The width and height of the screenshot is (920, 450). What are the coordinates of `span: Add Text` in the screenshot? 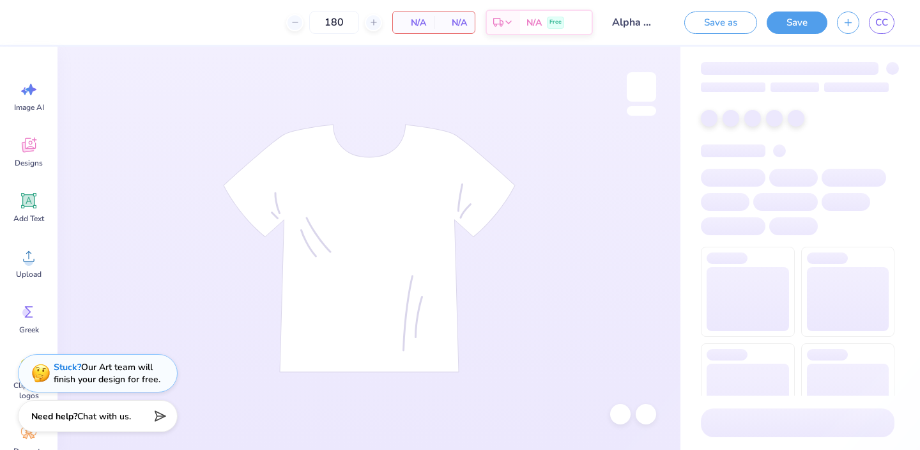 It's located at (29, 218).